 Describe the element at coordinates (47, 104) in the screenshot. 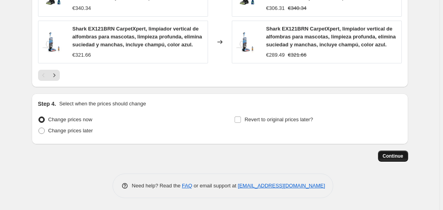

I see `h2: Step 4.` at that location.